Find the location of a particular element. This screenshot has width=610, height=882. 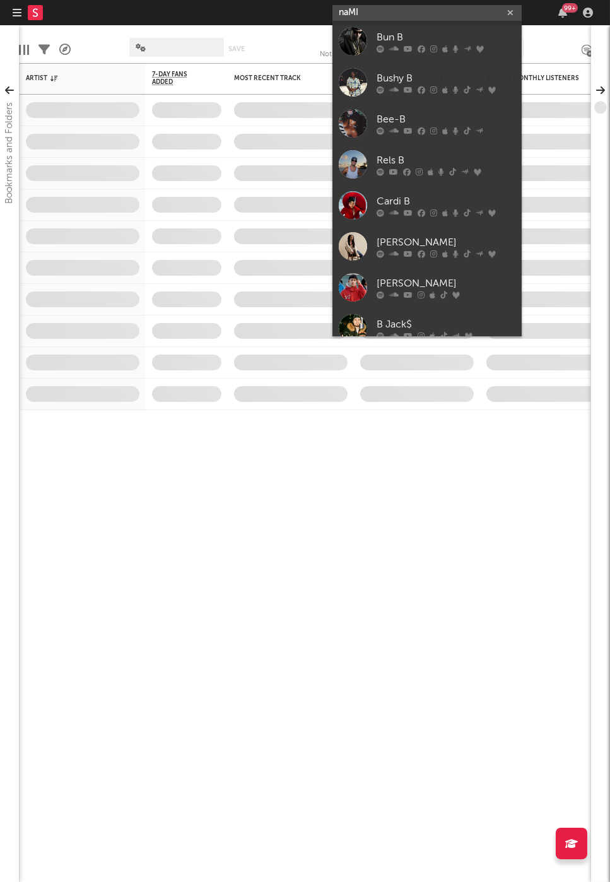

div: 99 + is located at coordinates (570, 8).